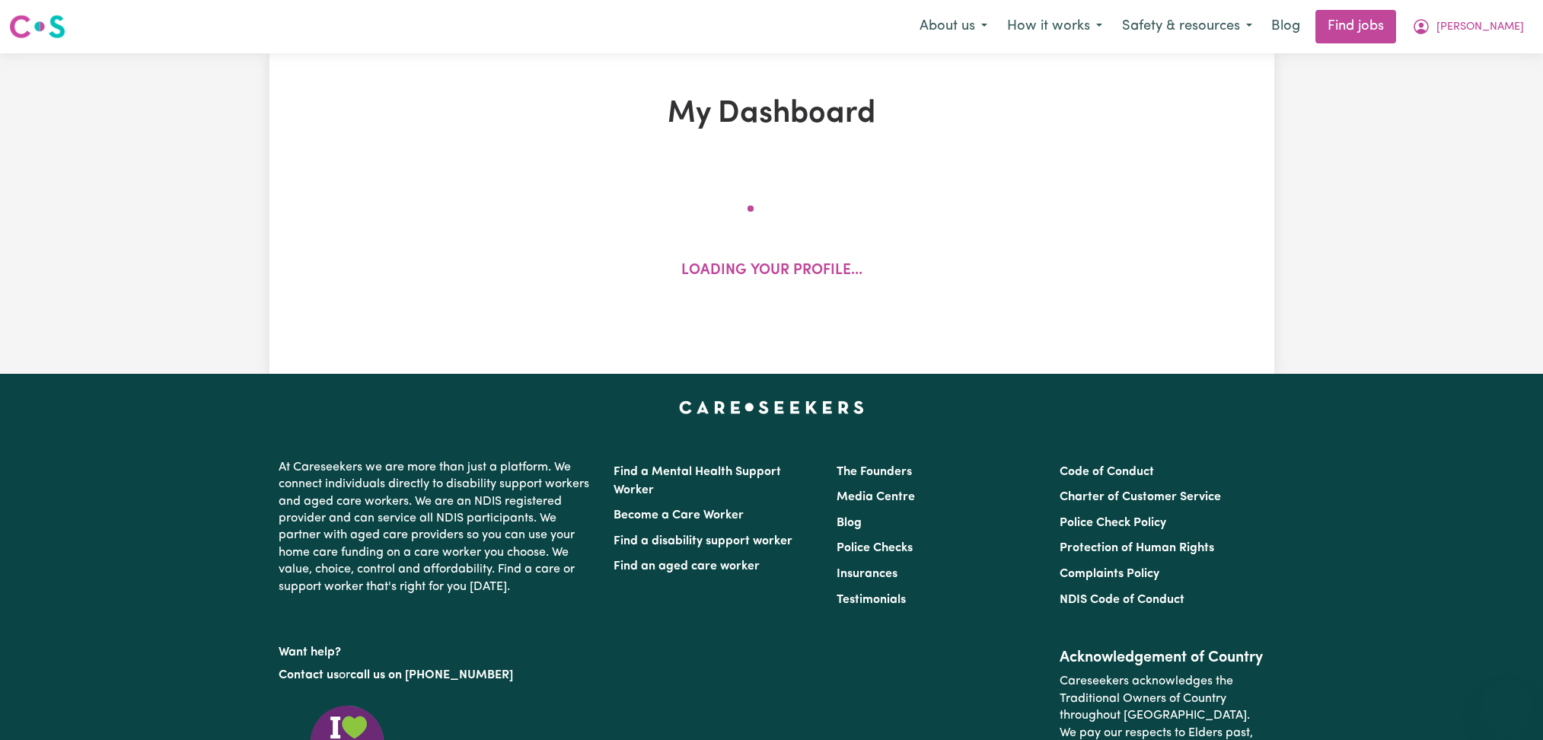 The width and height of the screenshot is (1543, 740). What do you see at coordinates (437, 675) in the screenshot?
I see `p: or` at bounding box center [437, 675].